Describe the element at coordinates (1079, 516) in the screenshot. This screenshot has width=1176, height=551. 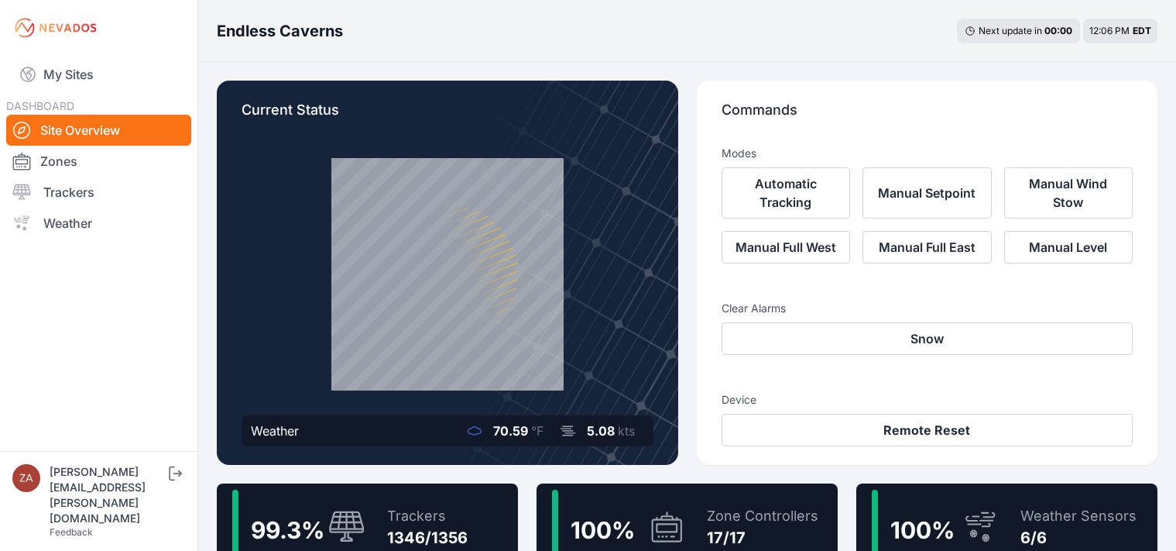
I see `div: Weather Sensors` at that location.